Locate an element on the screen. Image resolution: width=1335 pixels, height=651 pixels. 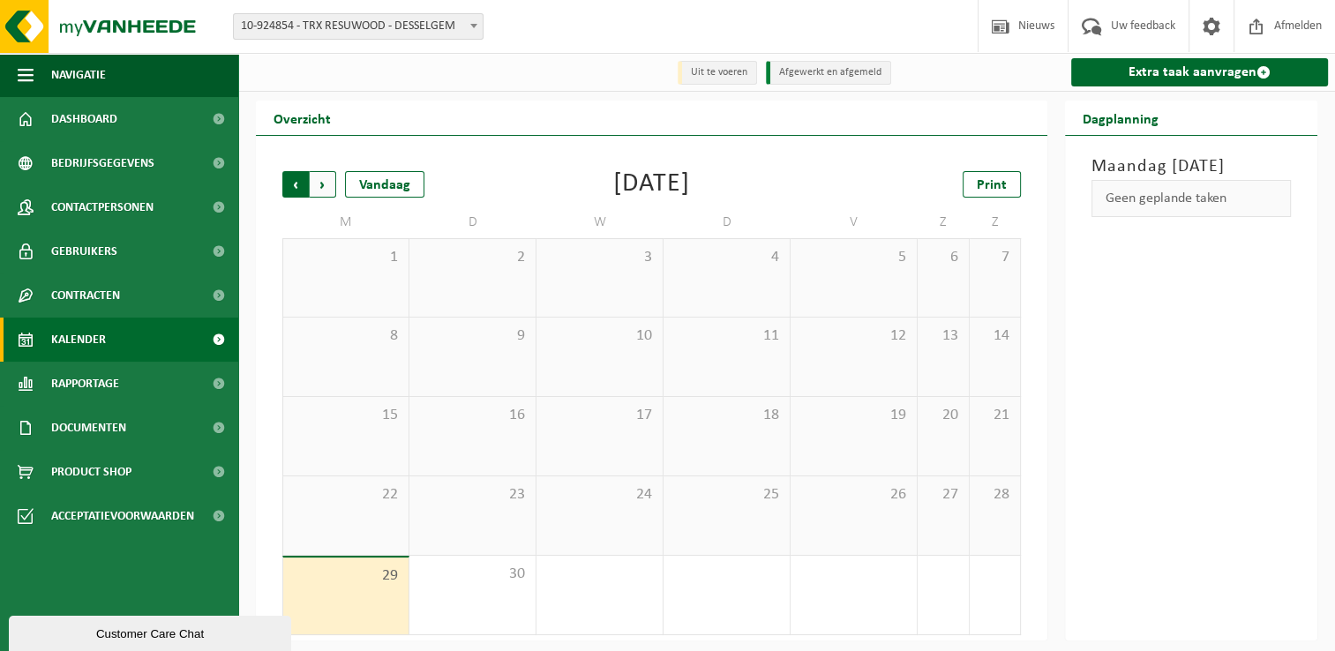
span: Product Shop is located at coordinates (91, 472).